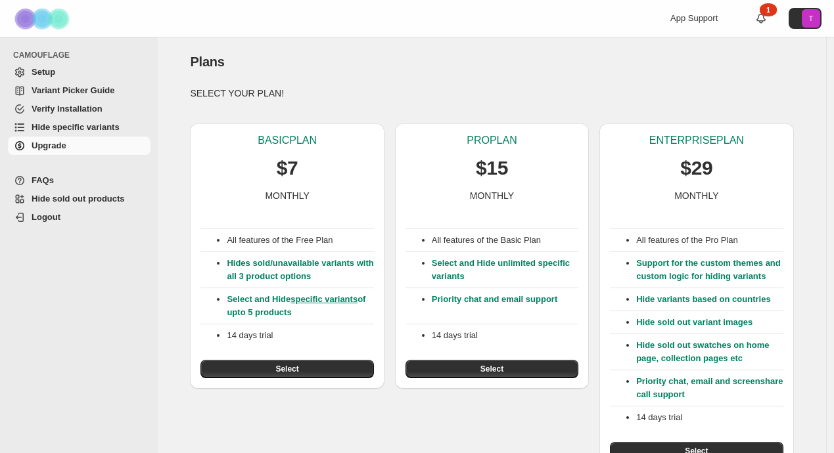 This screenshot has height=453, width=834. What do you see at coordinates (79, 146) in the screenshot?
I see `a: Upgrade` at bounding box center [79, 146].